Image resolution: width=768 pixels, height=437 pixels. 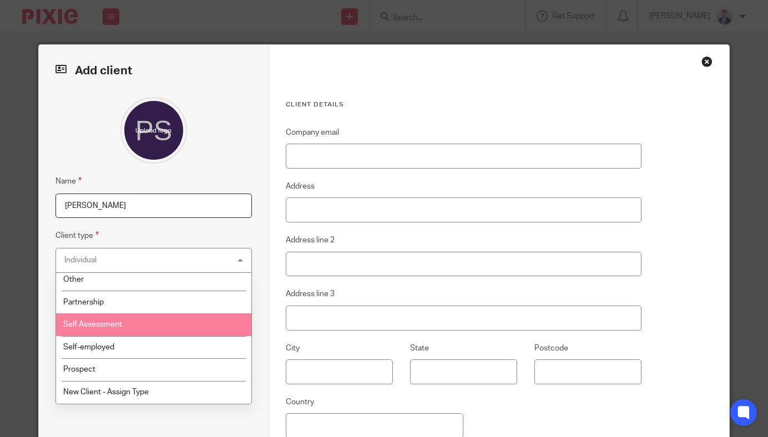 I want to click on span: Prospect, so click(x=79, y=369).